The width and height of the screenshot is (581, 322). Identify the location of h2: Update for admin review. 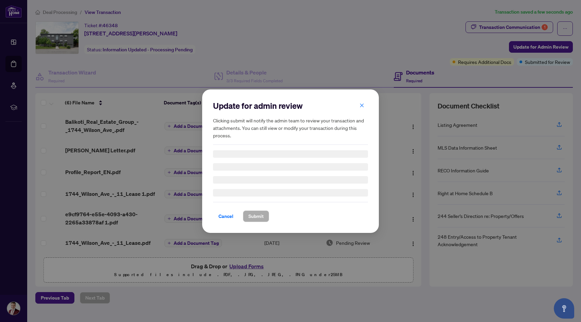
(291, 106).